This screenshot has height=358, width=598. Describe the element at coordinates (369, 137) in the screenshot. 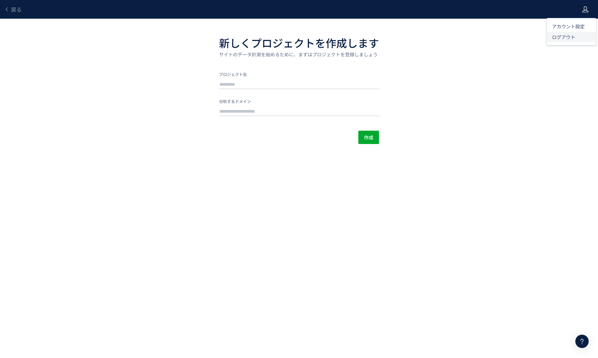

I see `span: 作成` at that location.